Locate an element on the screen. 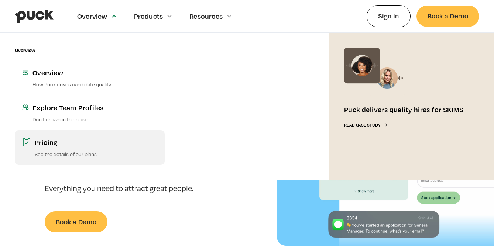 The image size is (494, 246). a: Explore Team ProfilesDon’t drown in the noise is located at coordinates (90, 113).